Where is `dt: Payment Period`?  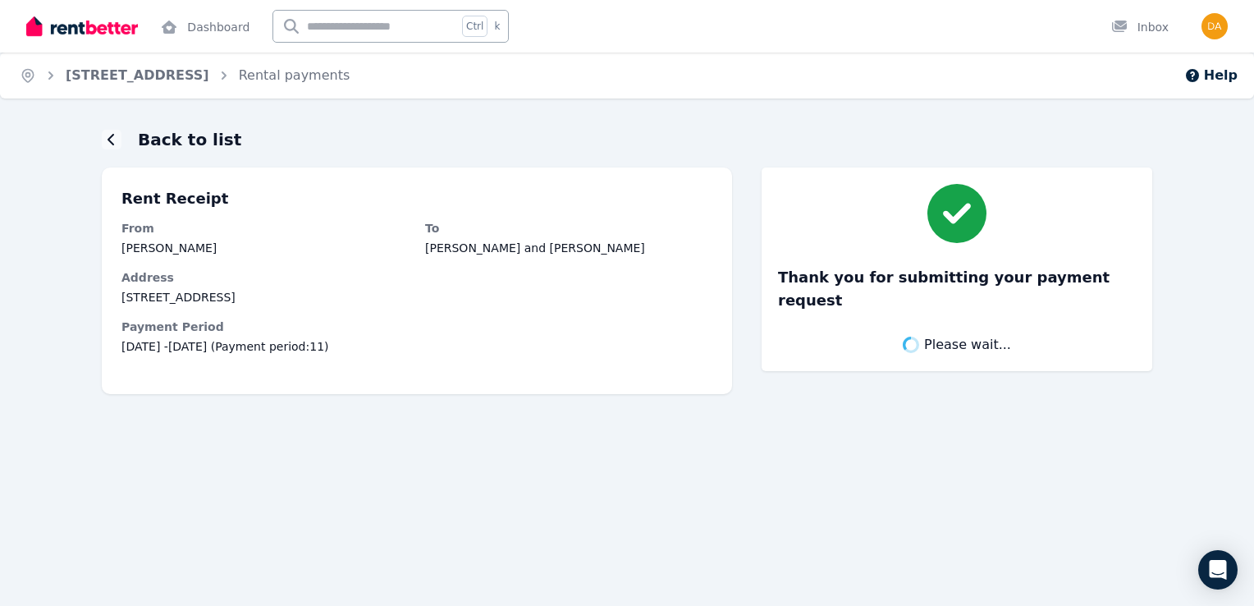
dt: Payment Period is located at coordinates (417, 327).